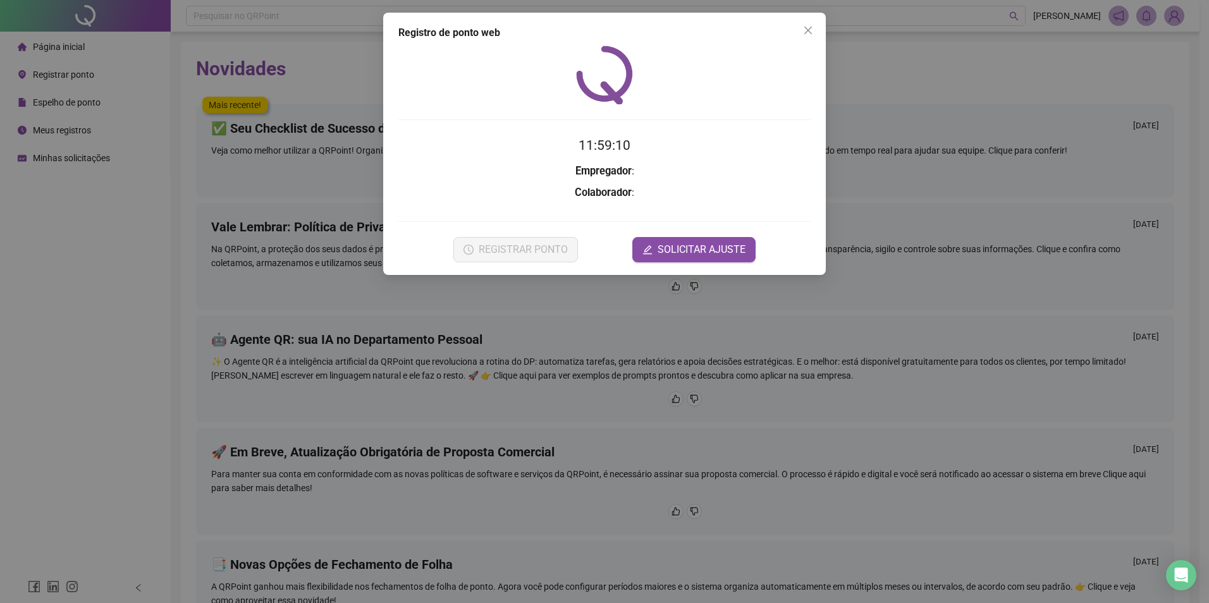 This screenshot has width=1209, height=603. I want to click on time: 11:59:10, so click(605, 145).